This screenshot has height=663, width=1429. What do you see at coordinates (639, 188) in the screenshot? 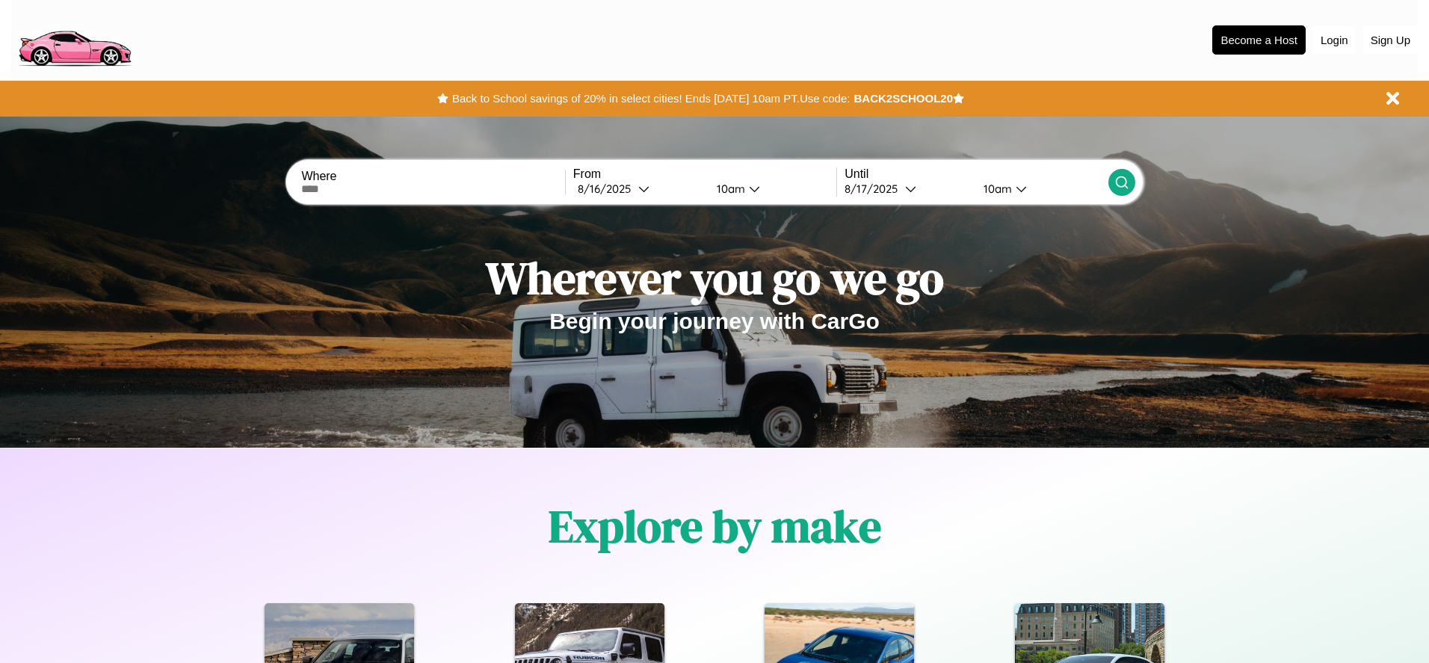
I see `button: 8/16/2025` at bounding box center [639, 188].